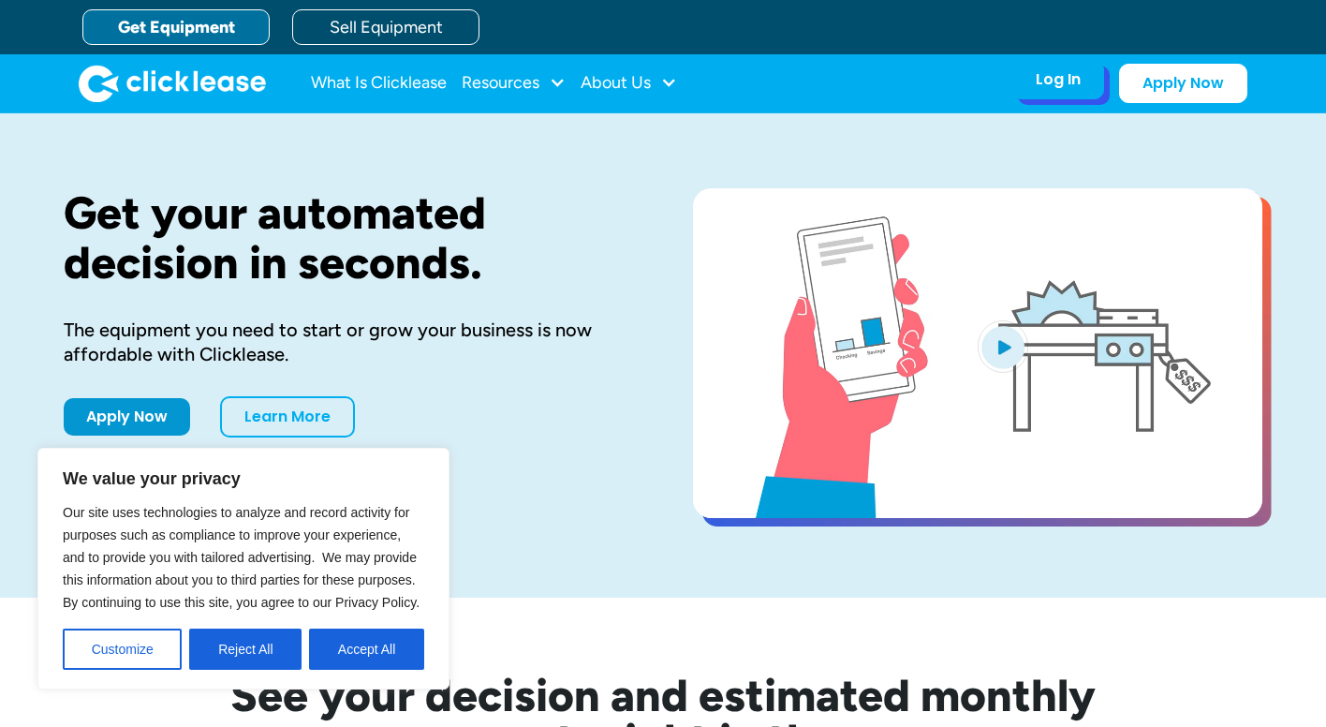 This screenshot has height=727, width=1326. I want to click on img: Blue play button logo on a light blue circular background, so click(1003, 346).